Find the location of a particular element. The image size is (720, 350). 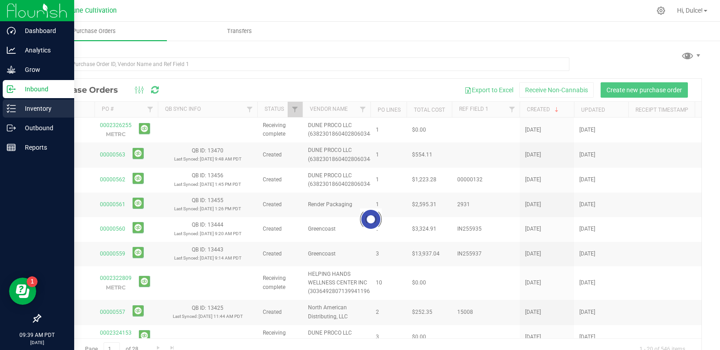

p: Dashboard is located at coordinates (43, 31).